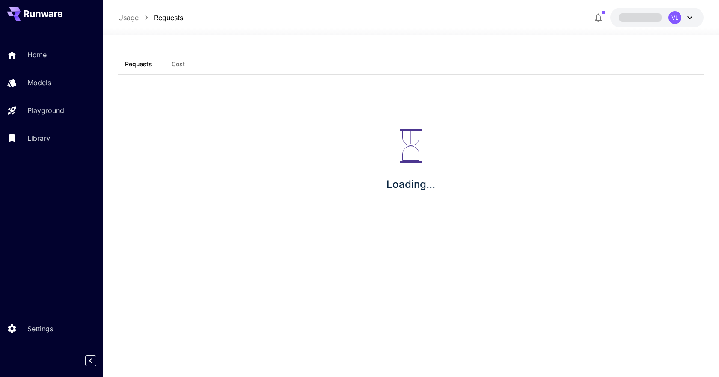  I want to click on p: Loading..., so click(411, 184).